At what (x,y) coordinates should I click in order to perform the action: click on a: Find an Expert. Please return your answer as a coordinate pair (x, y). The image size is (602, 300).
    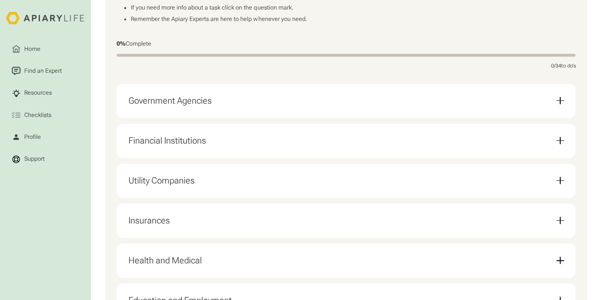
    Looking at the image, I should click on (45, 71).